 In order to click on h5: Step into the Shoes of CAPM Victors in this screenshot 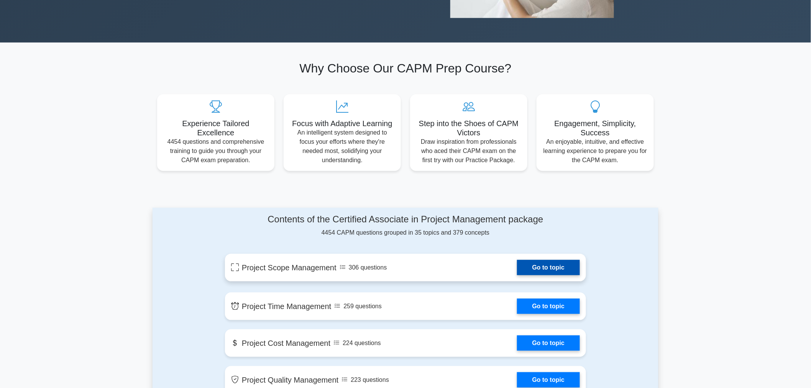, I will do `click(469, 128)`.